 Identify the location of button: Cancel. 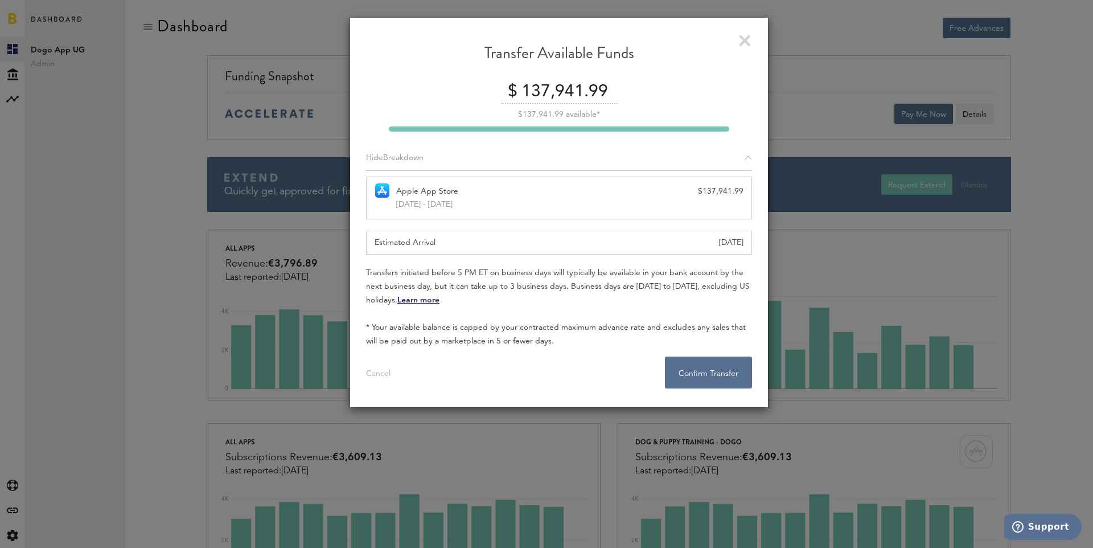
(378, 372).